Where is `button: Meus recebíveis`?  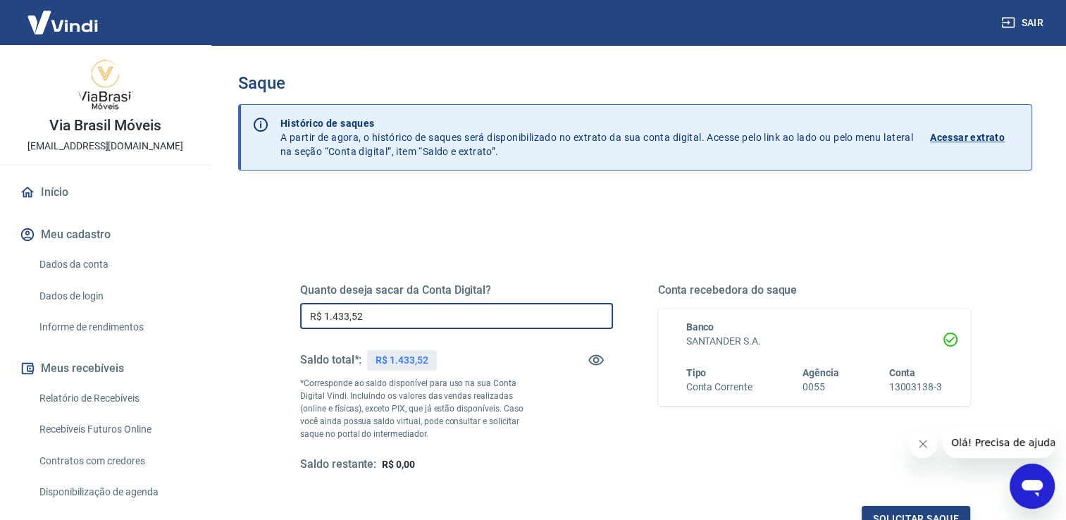 button: Meus recebíveis is located at coordinates (105, 369).